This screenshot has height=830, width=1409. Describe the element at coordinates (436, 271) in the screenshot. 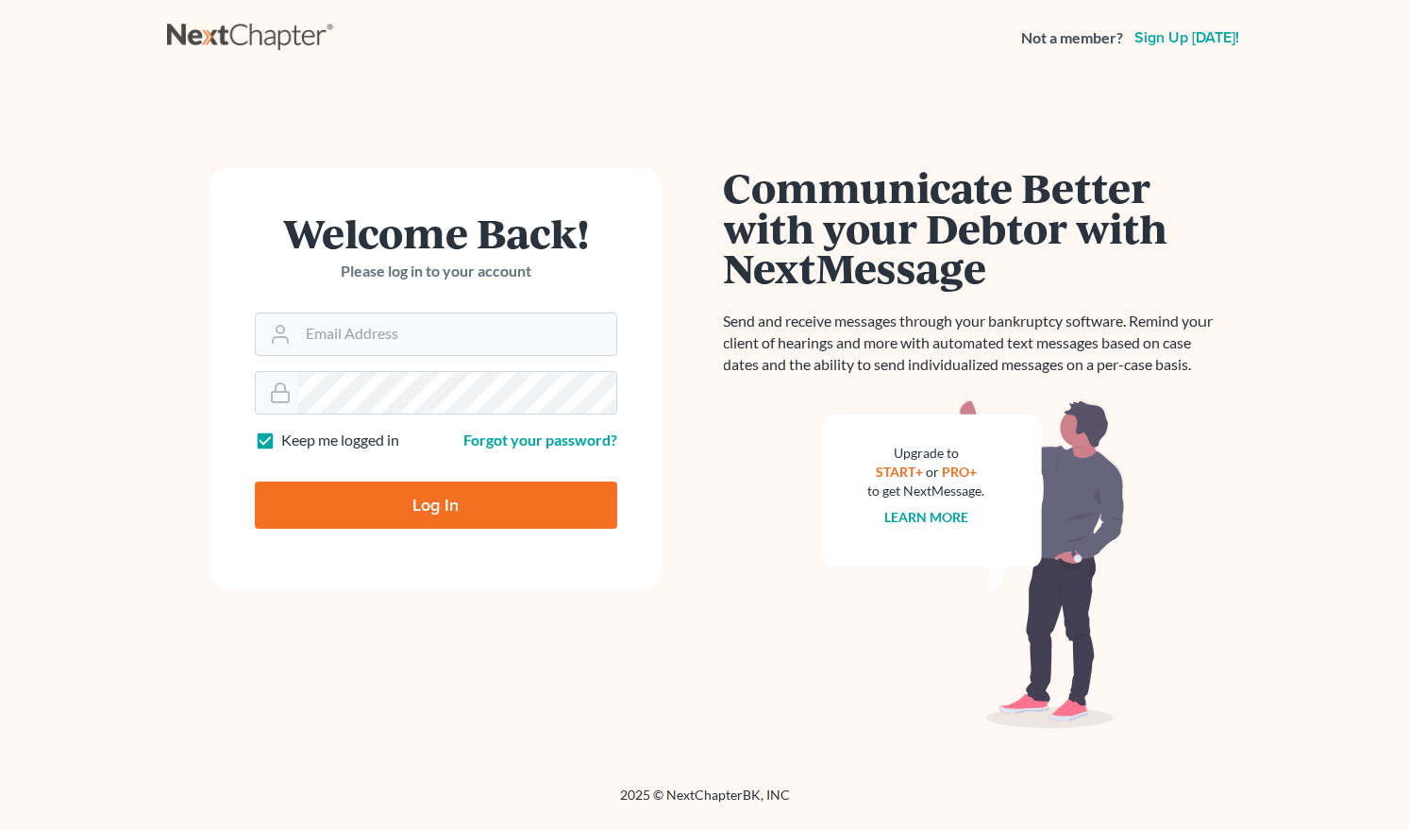

I see `p: Please log in to your account` at that location.